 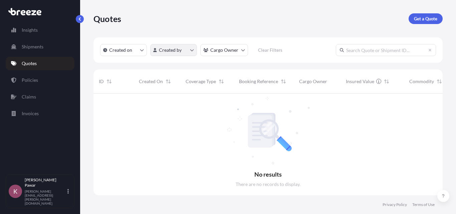 I want to click on p: Created on, so click(x=120, y=50).